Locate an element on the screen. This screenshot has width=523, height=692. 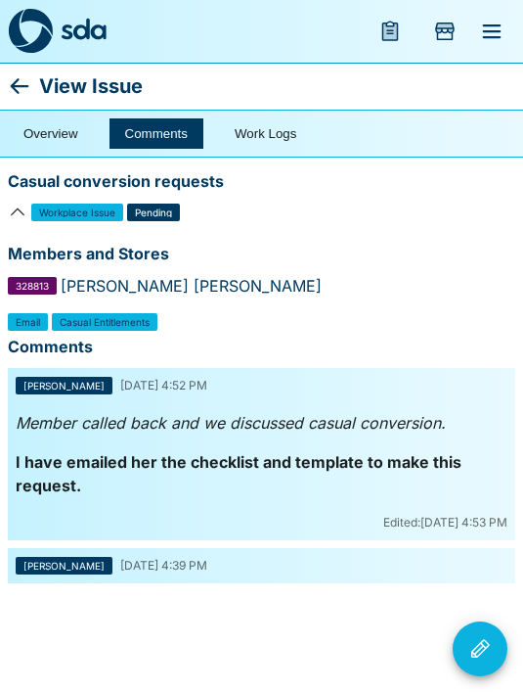
span: Casual Entitlements is located at coordinates (105, 322).